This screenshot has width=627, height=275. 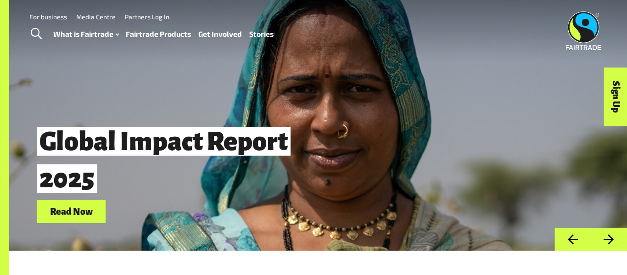 What do you see at coordinates (158, 34) in the screenshot?
I see `a: Fairtrade Products` at bounding box center [158, 34].